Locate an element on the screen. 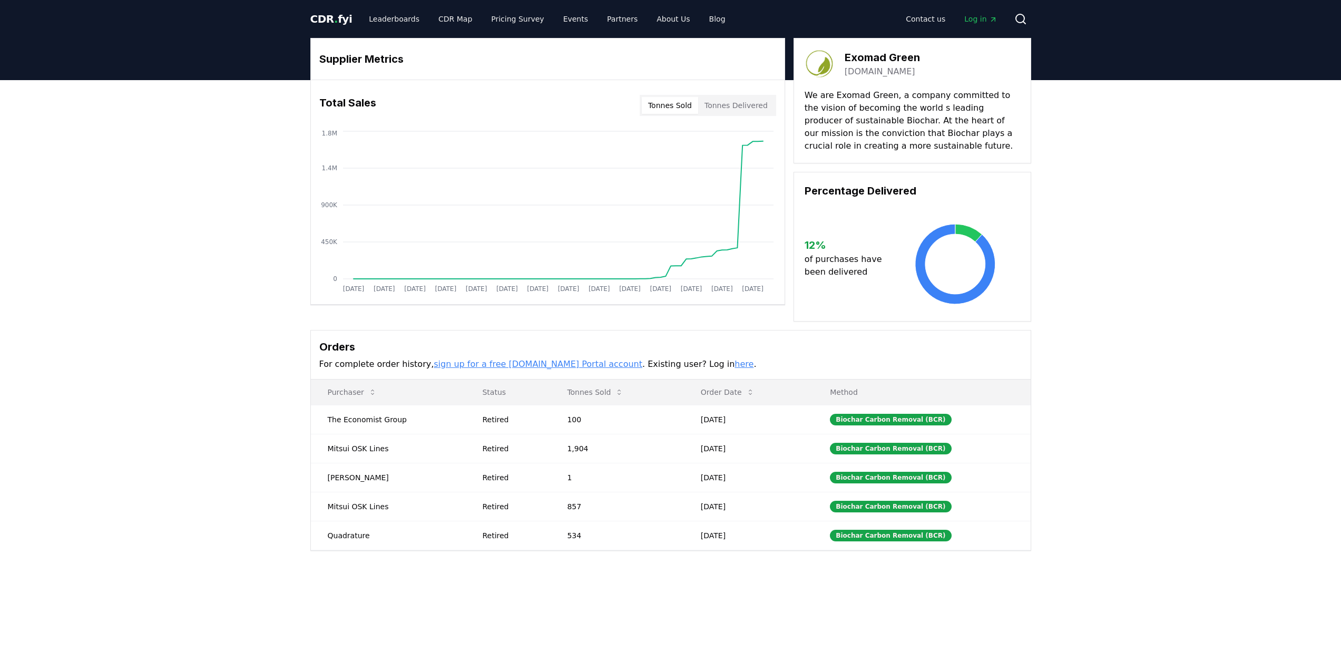  h3: Exomad Green is located at coordinates (882, 57).